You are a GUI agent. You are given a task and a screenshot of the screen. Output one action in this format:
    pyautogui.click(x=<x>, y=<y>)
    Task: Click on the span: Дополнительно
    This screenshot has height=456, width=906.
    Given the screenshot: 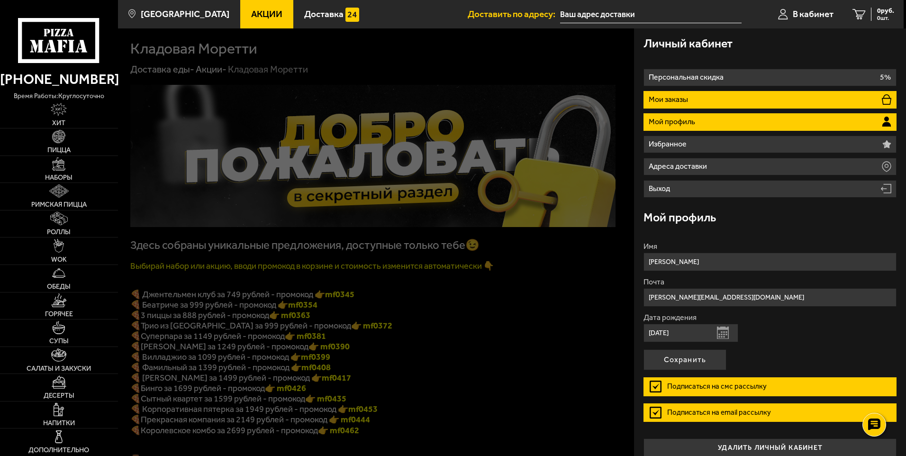 What is the action you would take?
    pyautogui.click(x=59, y=450)
    